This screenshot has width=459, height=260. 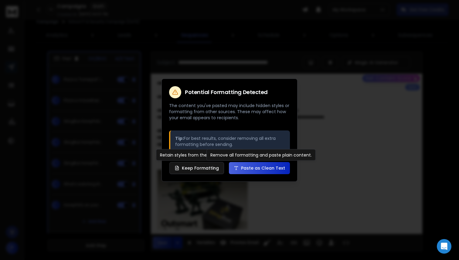 What do you see at coordinates (197, 168) in the screenshot?
I see `button: Keep Formatting` at bounding box center [197, 168].